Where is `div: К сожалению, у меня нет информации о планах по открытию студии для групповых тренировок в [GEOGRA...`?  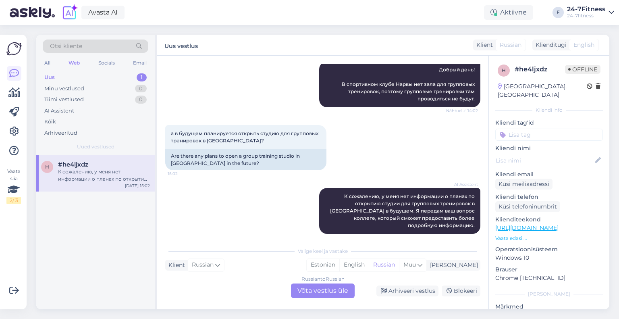 div: К сожалению, у меня нет информации о планах по открытию студии для групповых тренировок в [GEOGRA... is located at coordinates (104, 175).